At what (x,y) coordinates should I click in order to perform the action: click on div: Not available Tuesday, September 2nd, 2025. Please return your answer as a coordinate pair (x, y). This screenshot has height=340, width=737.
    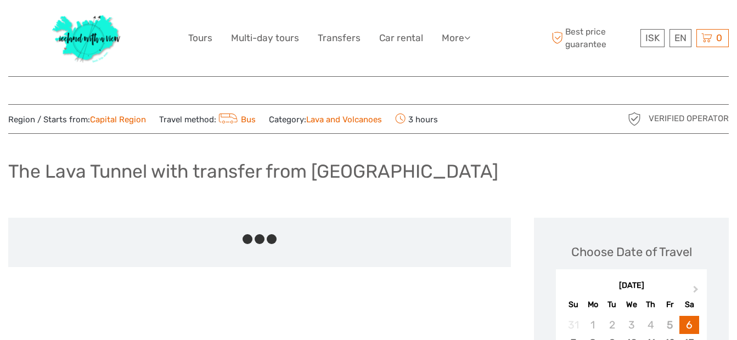
    Looking at the image, I should click on (612, 325).